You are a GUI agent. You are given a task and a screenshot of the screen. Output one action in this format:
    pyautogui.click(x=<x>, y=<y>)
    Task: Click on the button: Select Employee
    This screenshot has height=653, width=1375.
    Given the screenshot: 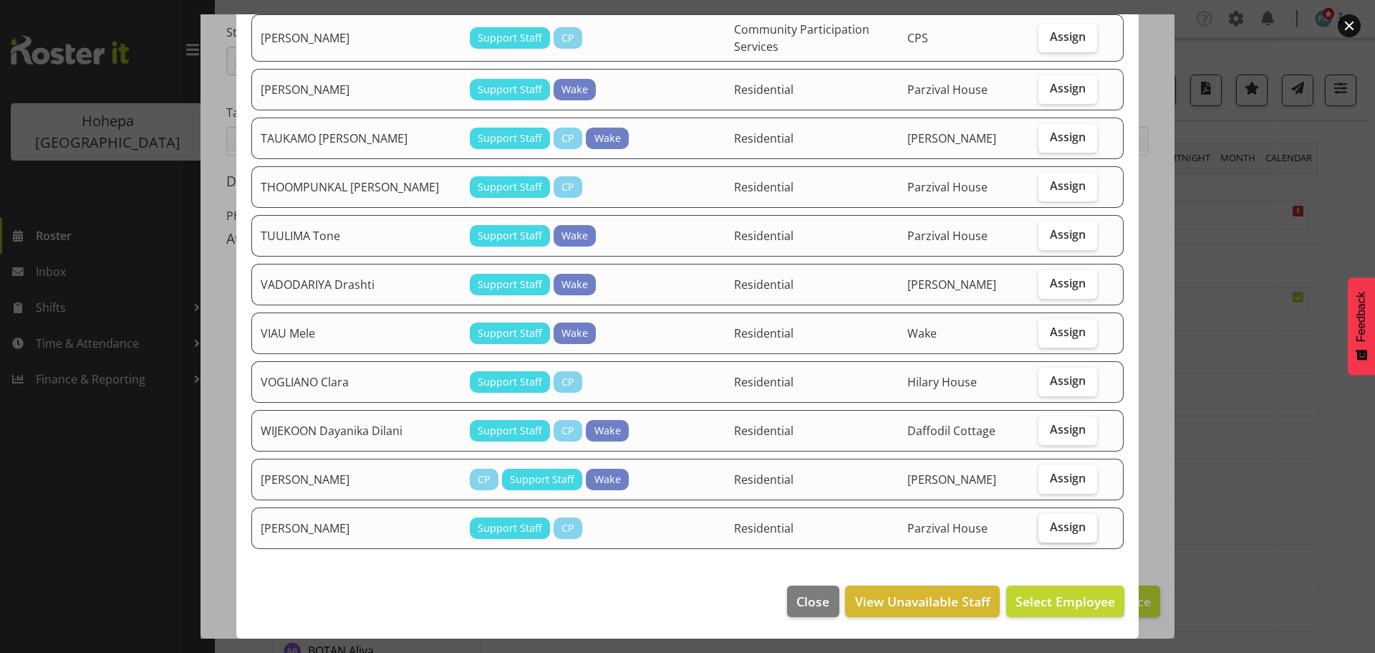 What is the action you would take?
    pyautogui.click(x=1065, y=601)
    